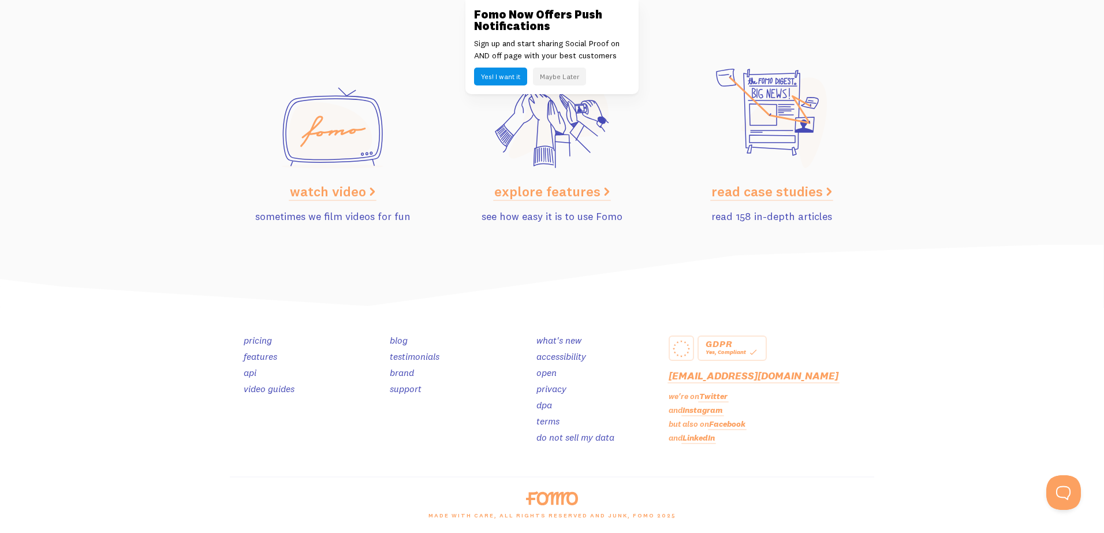 This screenshot has width=1104, height=533. What do you see at coordinates (771, 396) in the screenshot?
I see `p: we're on` at bounding box center [771, 396].